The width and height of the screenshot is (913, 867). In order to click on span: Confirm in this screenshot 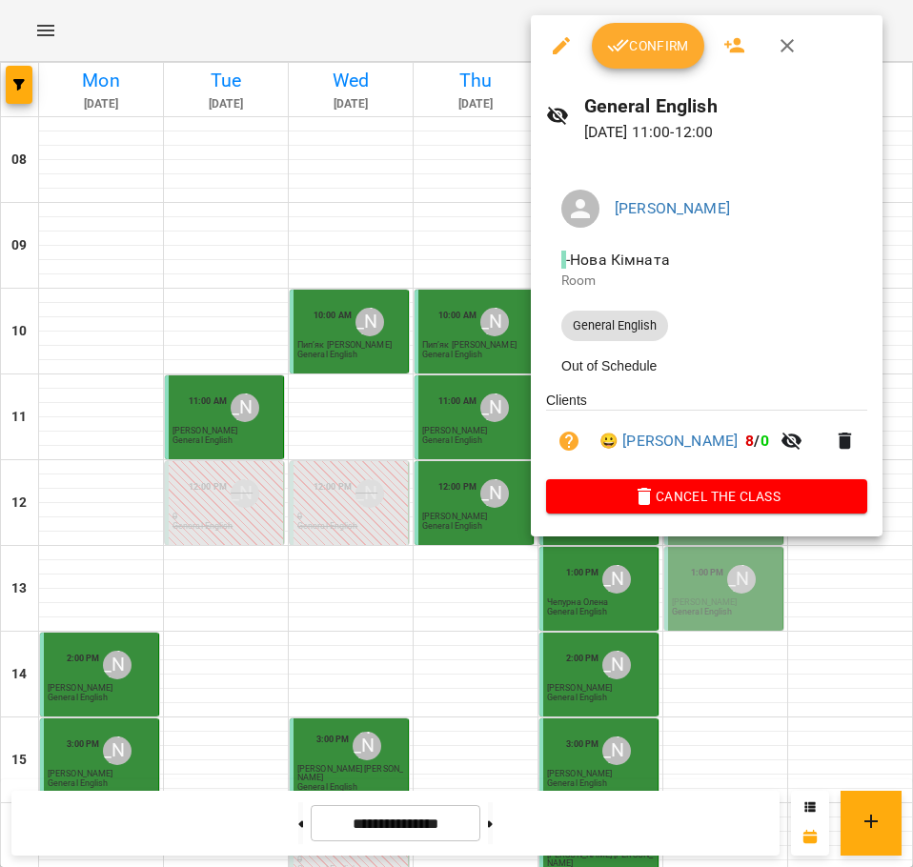, I will do `click(648, 46)`.